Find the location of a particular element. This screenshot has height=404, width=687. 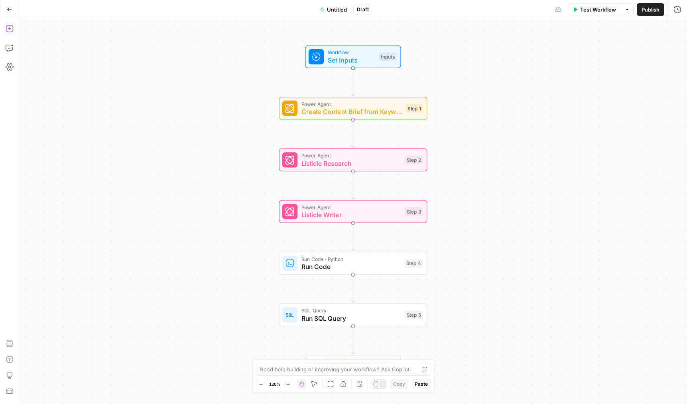

span: Set Inputs is located at coordinates (351, 60).